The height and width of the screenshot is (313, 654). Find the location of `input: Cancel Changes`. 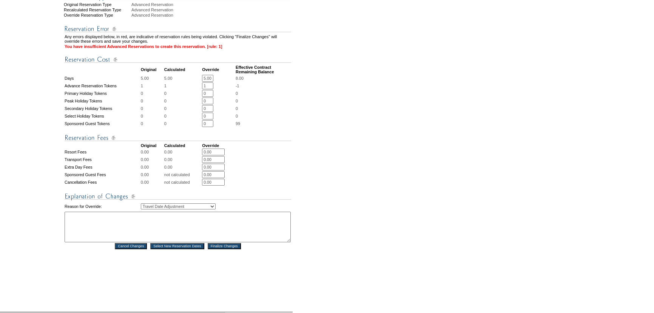

input: Cancel Changes is located at coordinates (131, 246).